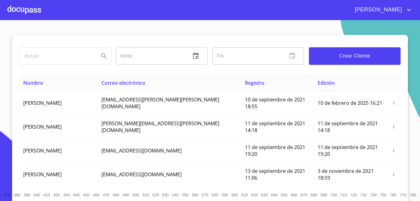 The width and height of the screenshot is (420, 201). I want to click on button: 780, so click(413, 195).